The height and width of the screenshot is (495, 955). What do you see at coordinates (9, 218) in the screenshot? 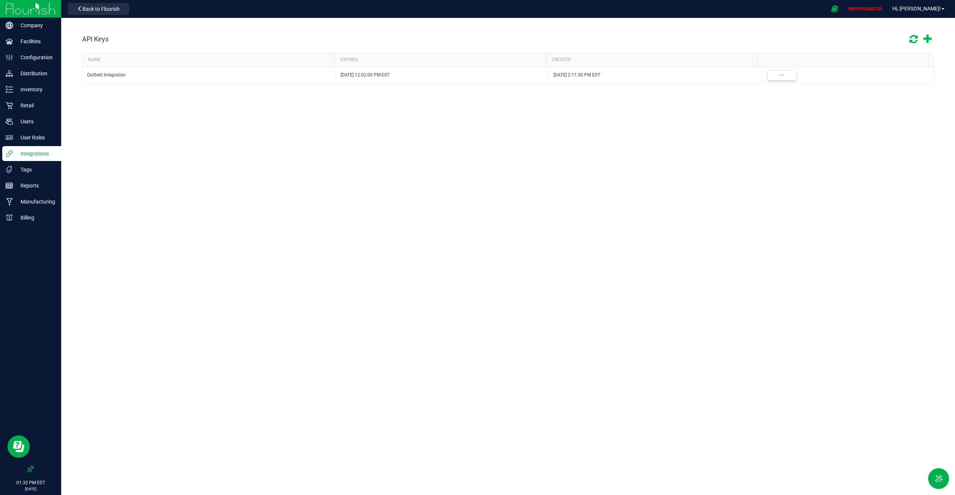
I see `inline-svg: Billing` at bounding box center [9, 218].